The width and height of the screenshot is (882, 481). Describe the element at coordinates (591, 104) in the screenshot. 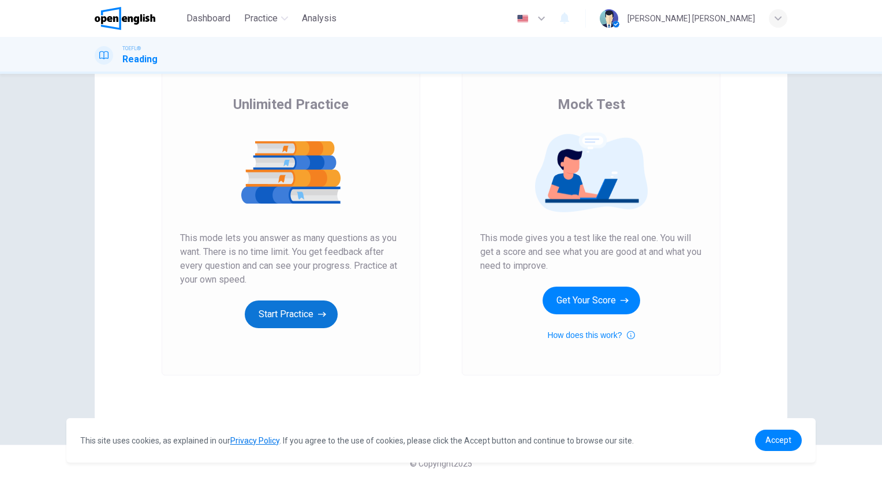

I see `span: Mock Test` at that location.